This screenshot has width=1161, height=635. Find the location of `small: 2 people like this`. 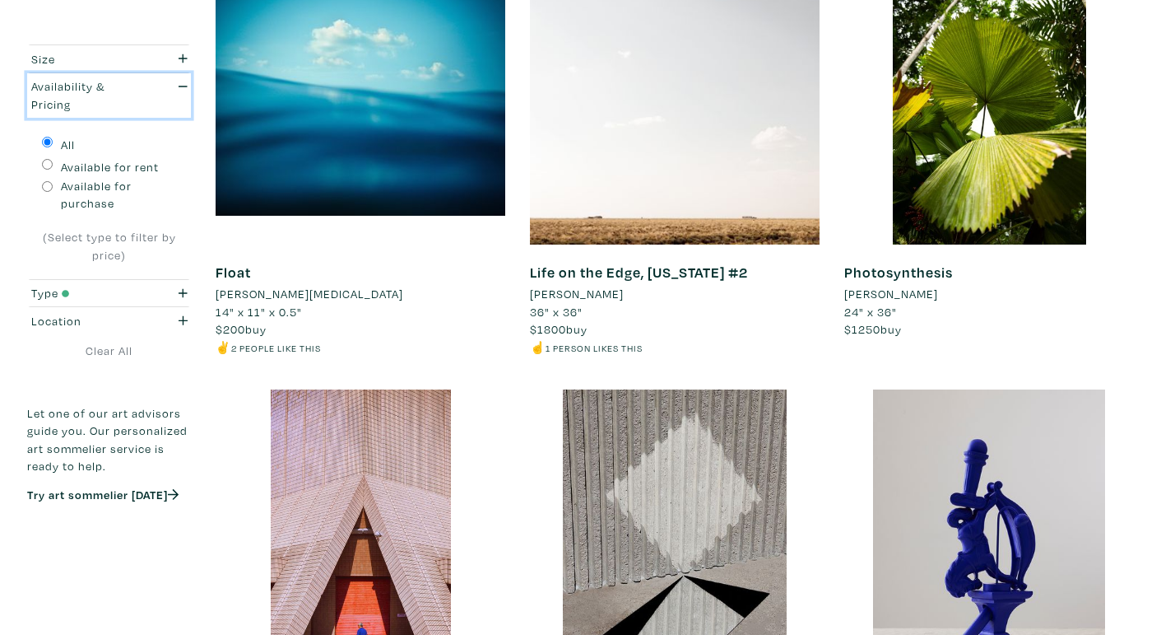

small: 2 people like this is located at coordinates (276, 347).